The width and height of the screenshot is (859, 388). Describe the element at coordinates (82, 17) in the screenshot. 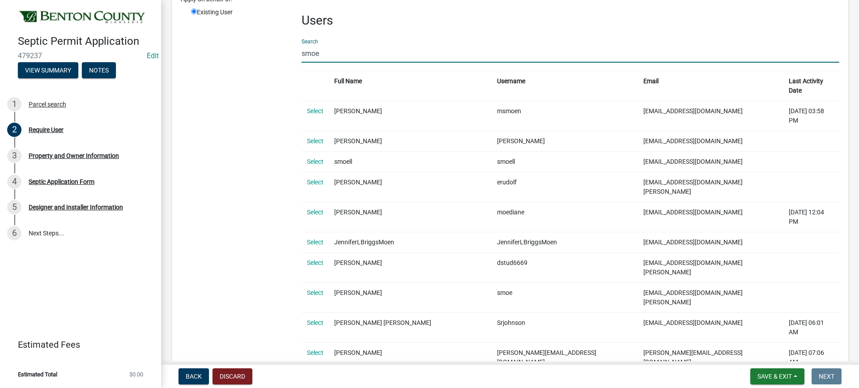

I see `img: Benton County, Minnesota` at that location.